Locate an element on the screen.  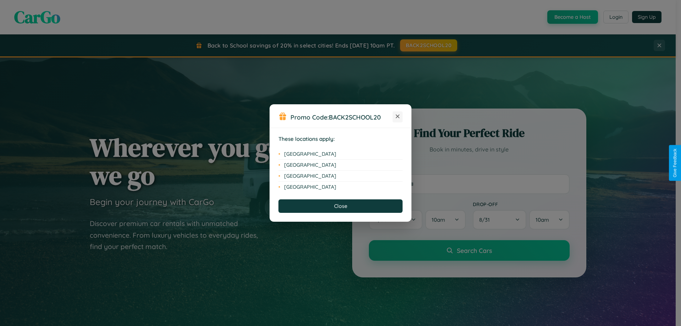
button: Close is located at coordinates (341, 206).